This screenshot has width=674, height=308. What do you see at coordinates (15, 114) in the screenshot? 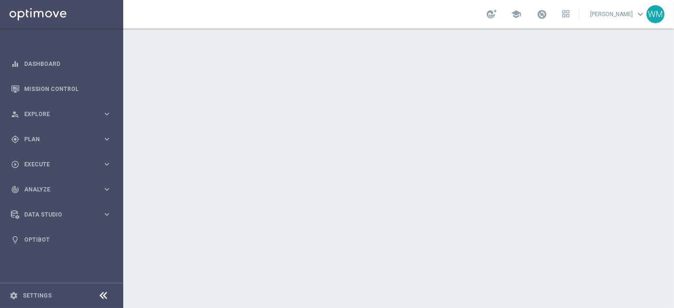
I see `i: person_search` at bounding box center [15, 114].